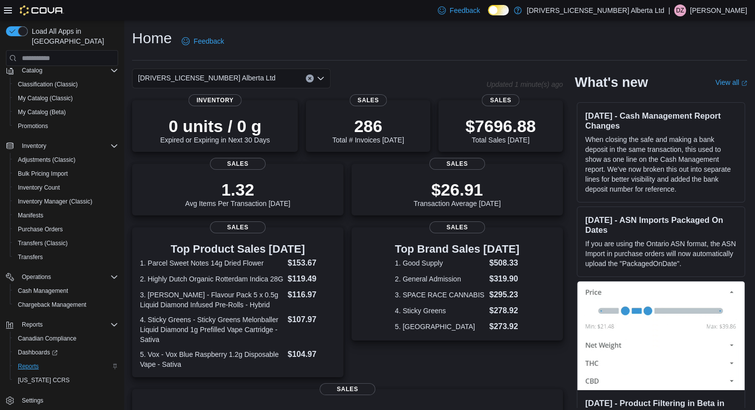 The height and width of the screenshot is (410, 755). Describe the element at coordinates (203, 41) in the screenshot. I see `a: Feedback` at that location.